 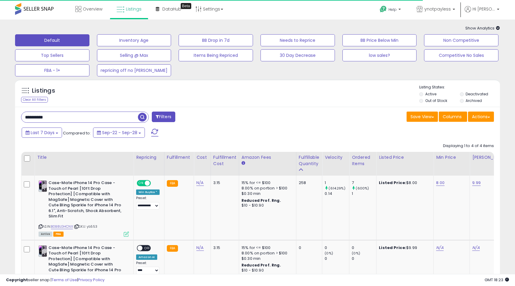 What do you see at coordinates (224, 161) in the screenshot?
I see `div: Fulfillment Cost` at bounding box center [224, 161].